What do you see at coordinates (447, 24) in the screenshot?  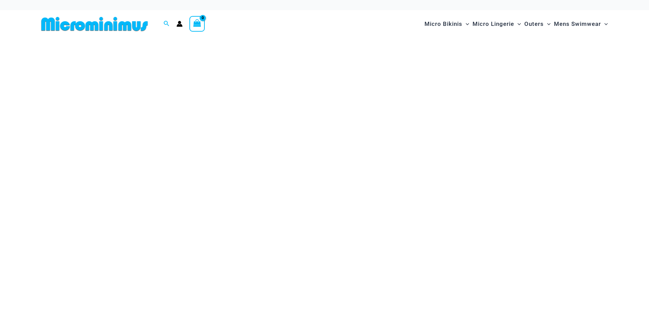 I see `a: Micro BikinisMenu ToggleMenu Toggle` at bounding box center [447, 24].